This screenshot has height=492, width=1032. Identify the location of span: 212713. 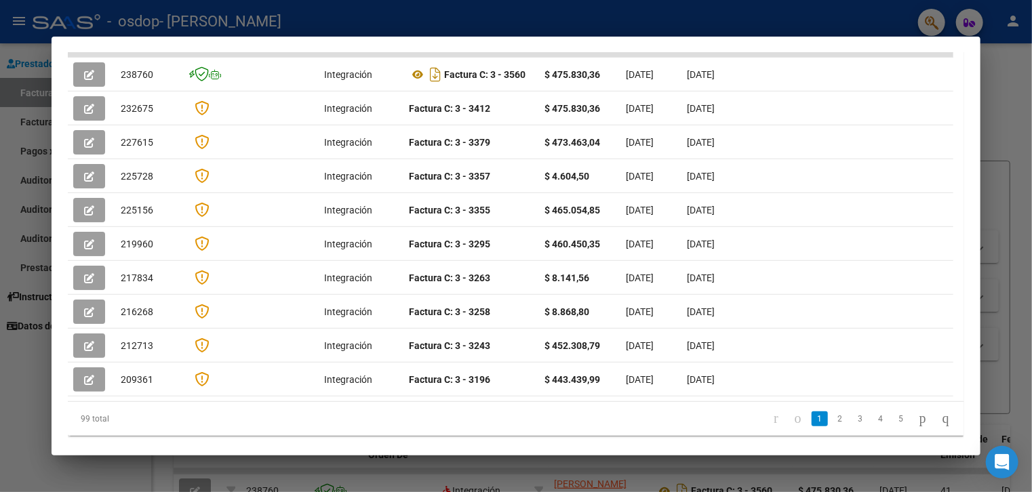
(137, 346).